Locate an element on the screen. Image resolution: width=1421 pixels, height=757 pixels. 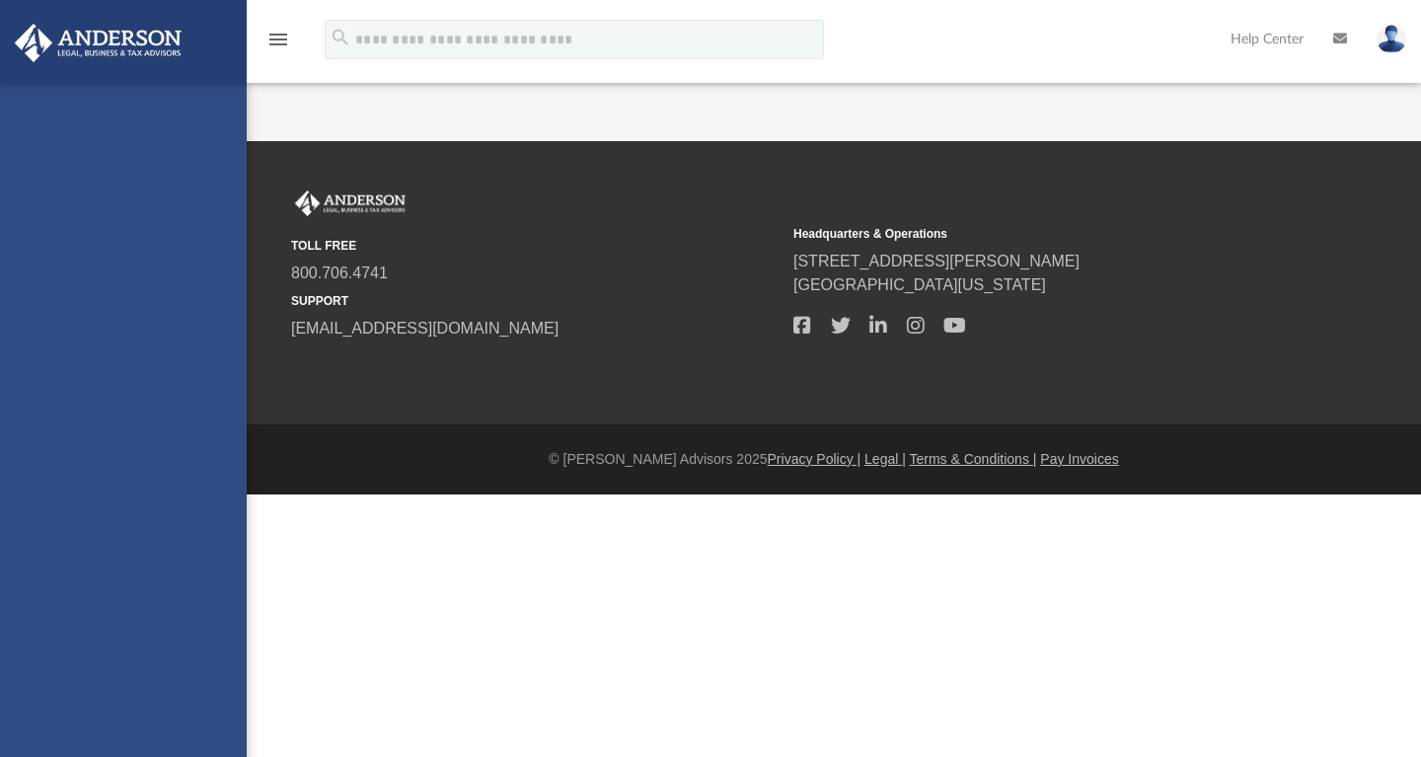
a: menu is located at coordinates (278, 44).